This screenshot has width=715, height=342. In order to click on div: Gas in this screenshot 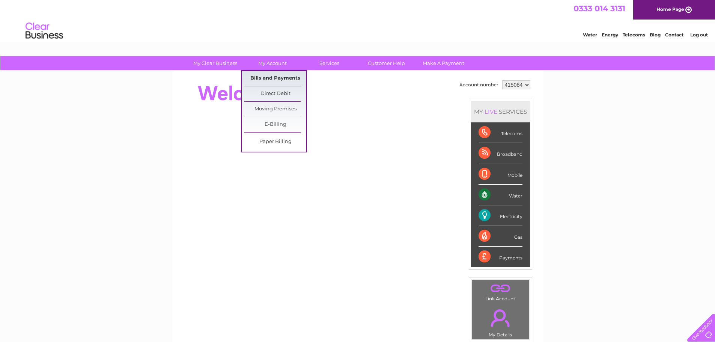, I will do `click(500, 236)`.